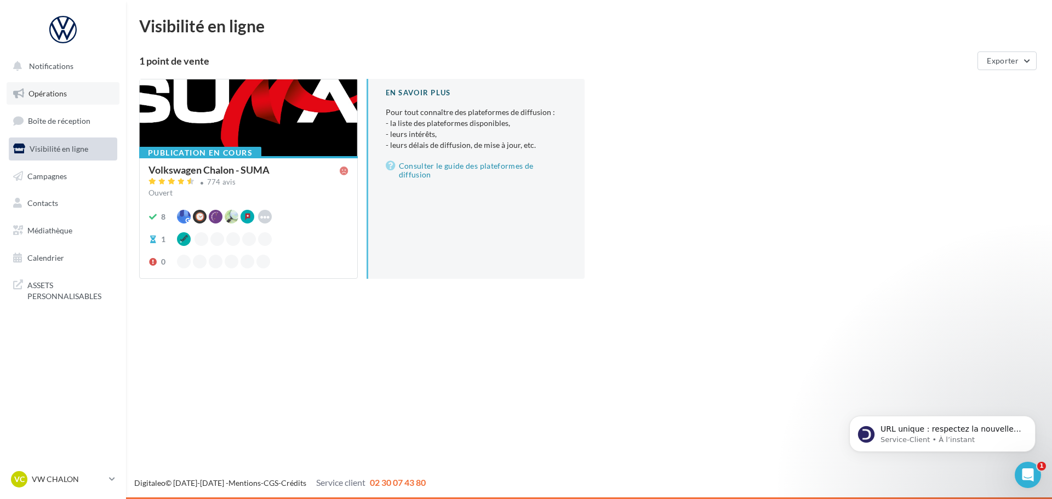 The image size is (1052, 499). Describe the element at coordinates (110, 41) in the screenshot. I see `div: message notification from Service-Client, À l’instant. URL unique : respectez la nouvelle exigenc...` at that location.